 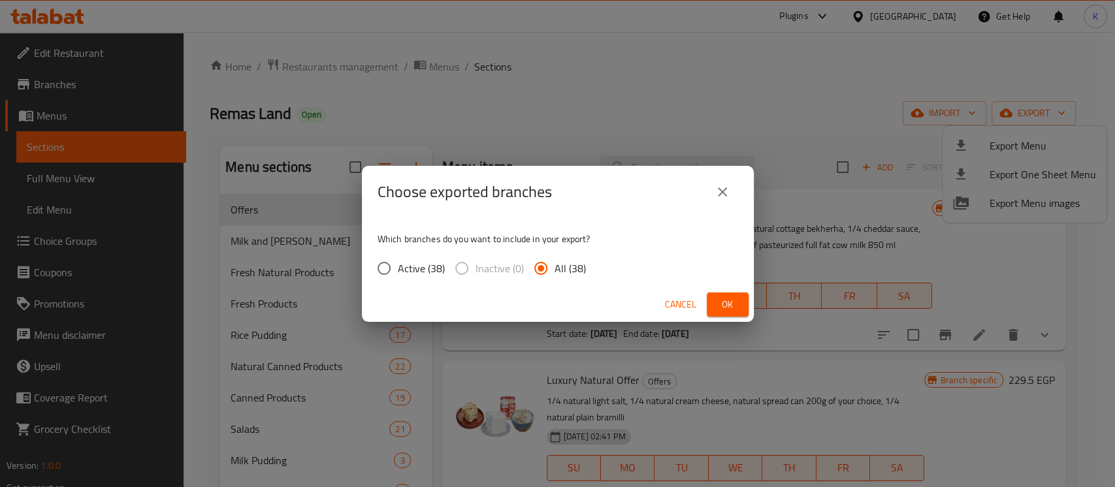 What do you see at coordinates (681, 304) in the screenshot?
I see `span: Cancel` at bounding box center [681, 304].